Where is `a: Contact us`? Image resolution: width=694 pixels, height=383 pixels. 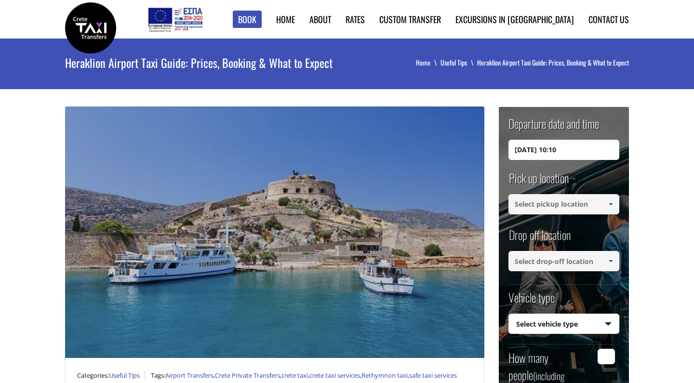
a: Contact us is located at coordinates (609, 19).